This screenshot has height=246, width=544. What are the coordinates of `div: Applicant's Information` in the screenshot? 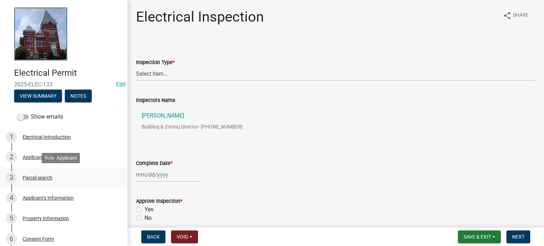 It's located at (48, 198).